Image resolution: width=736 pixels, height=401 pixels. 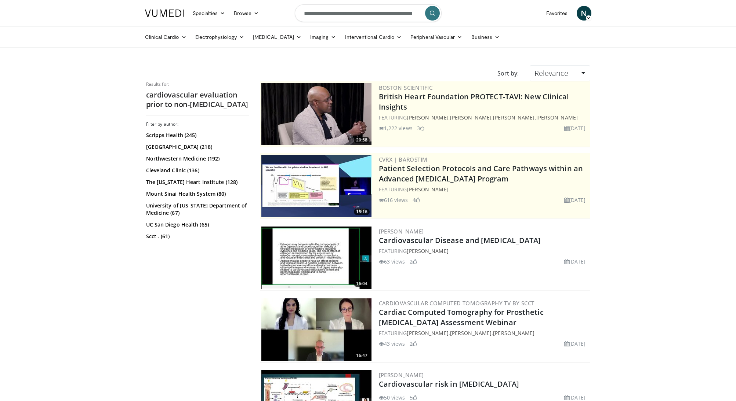 I want to click on h3: Filter by author:, so click(x=197, y=124).